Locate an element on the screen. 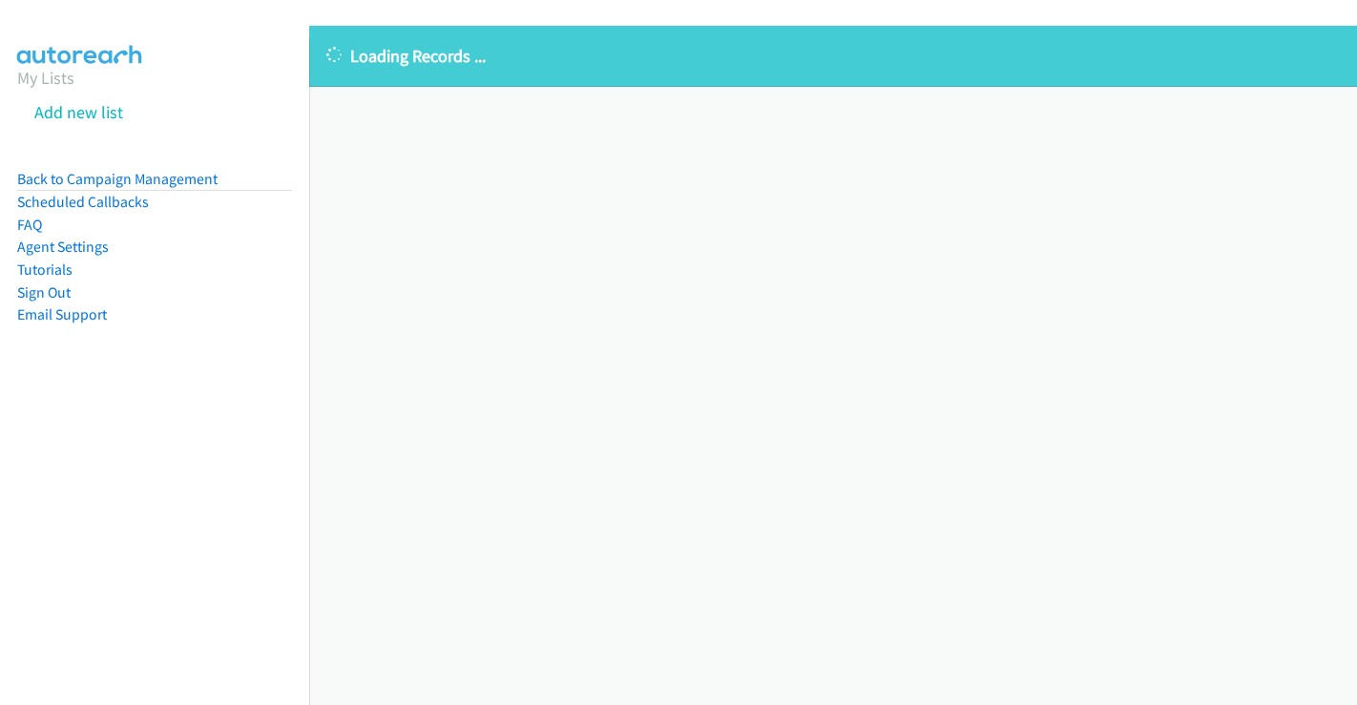 Image resolution: width=1357 pixels, height=705 pixels. a: Back to Campaign Management is located at coordinates (117, 178).